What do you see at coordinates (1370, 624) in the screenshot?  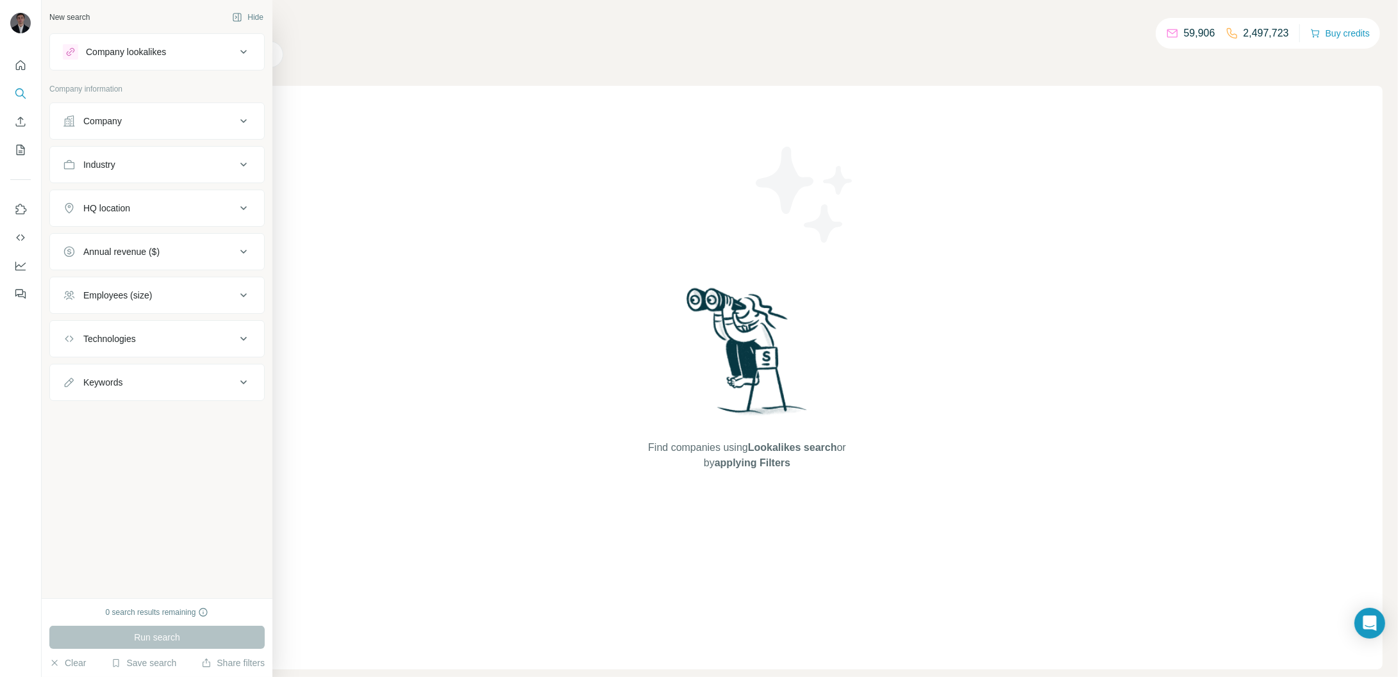 I see `div: Open Intercom Messenger` at bounding box center [1370, 624].